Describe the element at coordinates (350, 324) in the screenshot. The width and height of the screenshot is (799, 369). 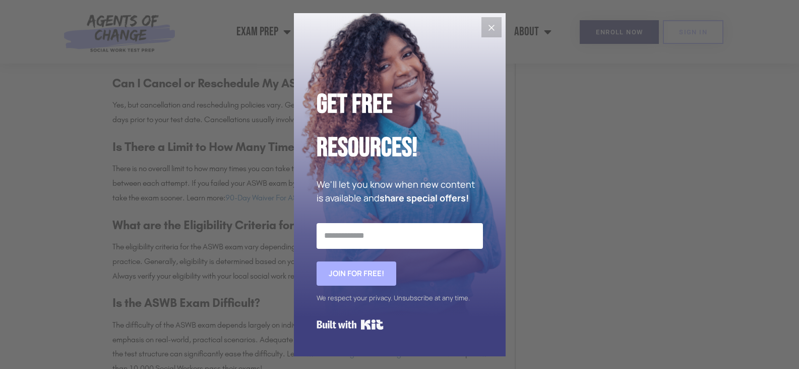
I see `a: Built with Kit` at that location.